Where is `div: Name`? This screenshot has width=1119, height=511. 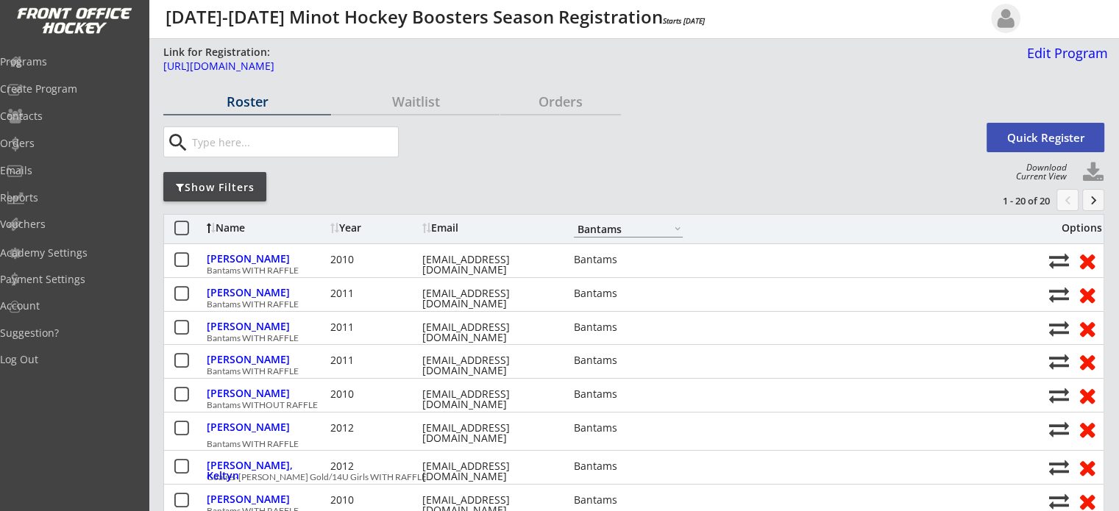 div: Name is located at coordinates (266, 228).